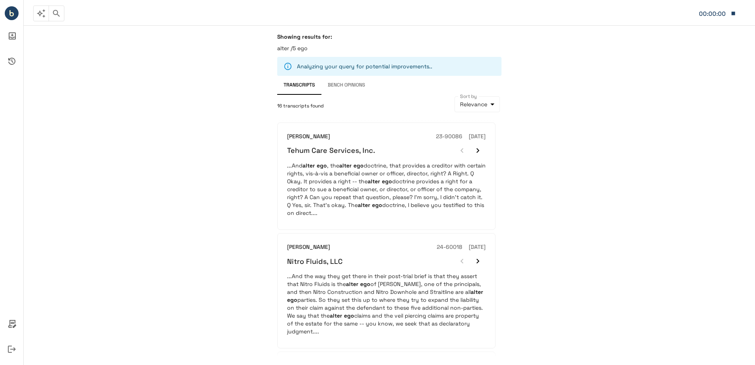  I want to click on button: Transcripts, so click(299, 85).